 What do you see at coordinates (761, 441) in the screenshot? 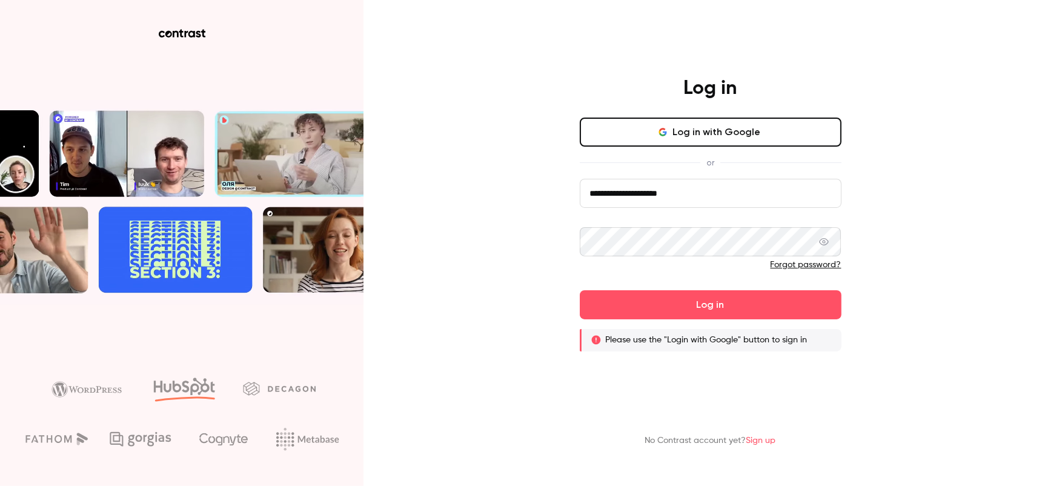
I see `a: Sign up` at bounding box center [761, 441].